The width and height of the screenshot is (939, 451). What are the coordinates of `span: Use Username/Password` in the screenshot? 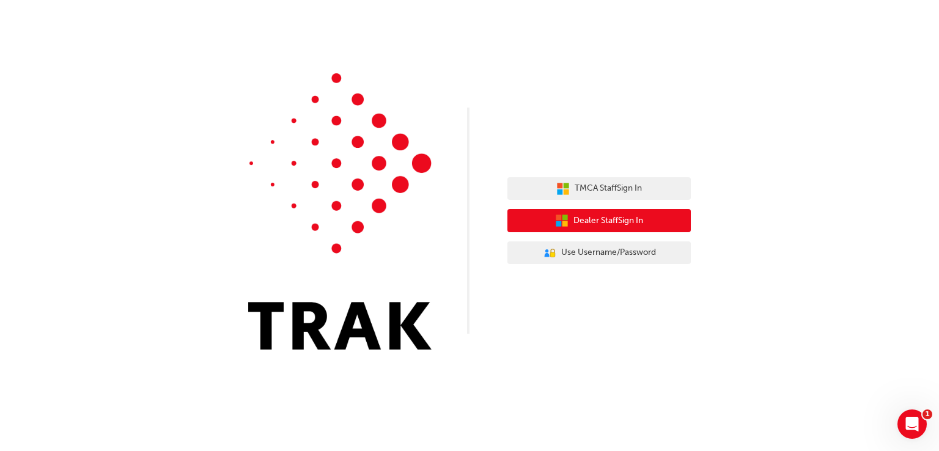 It's located at (608, 252).